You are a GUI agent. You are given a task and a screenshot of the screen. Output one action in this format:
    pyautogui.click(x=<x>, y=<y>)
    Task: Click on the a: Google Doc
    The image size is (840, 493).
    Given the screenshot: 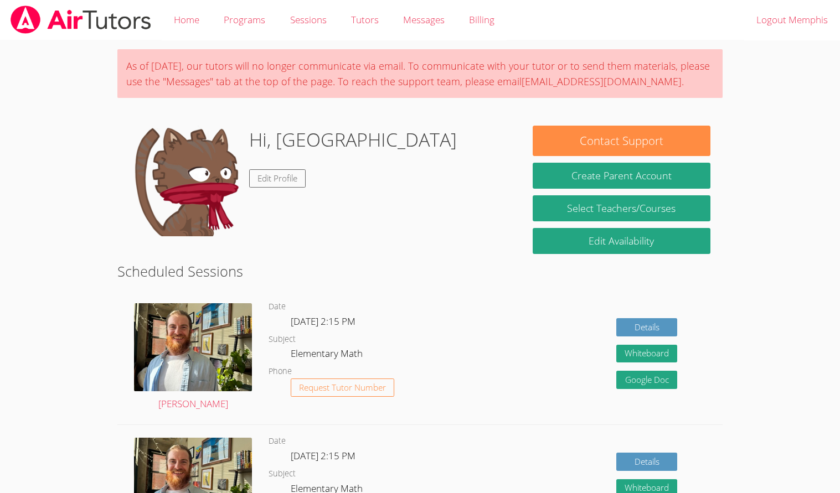 What is the action you would take?
    pyautogui.click(x=647, y=380)
    